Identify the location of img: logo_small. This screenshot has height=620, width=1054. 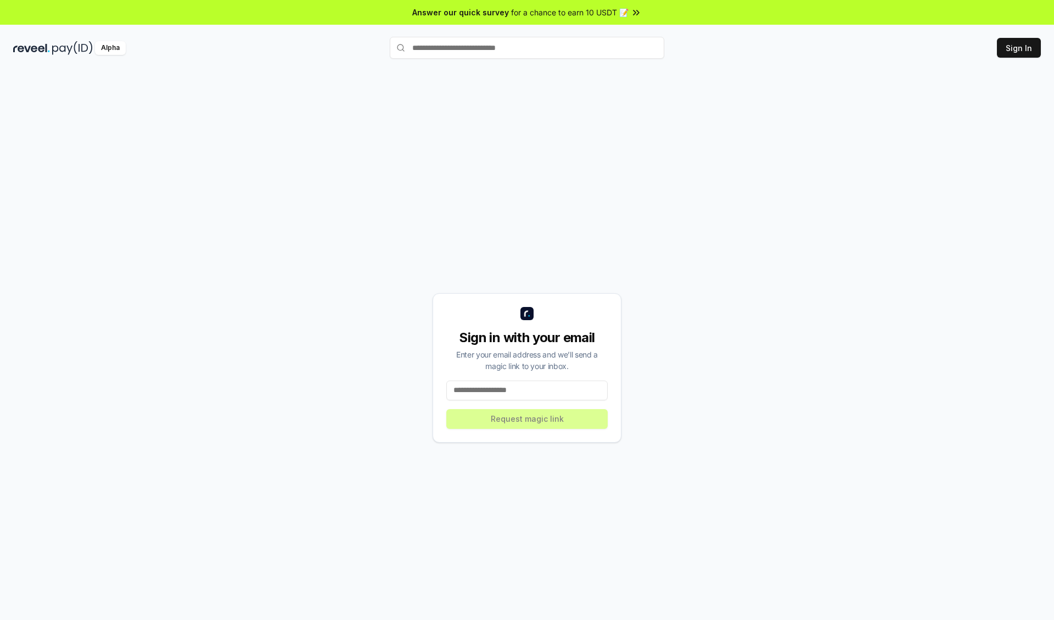
(527, 313).